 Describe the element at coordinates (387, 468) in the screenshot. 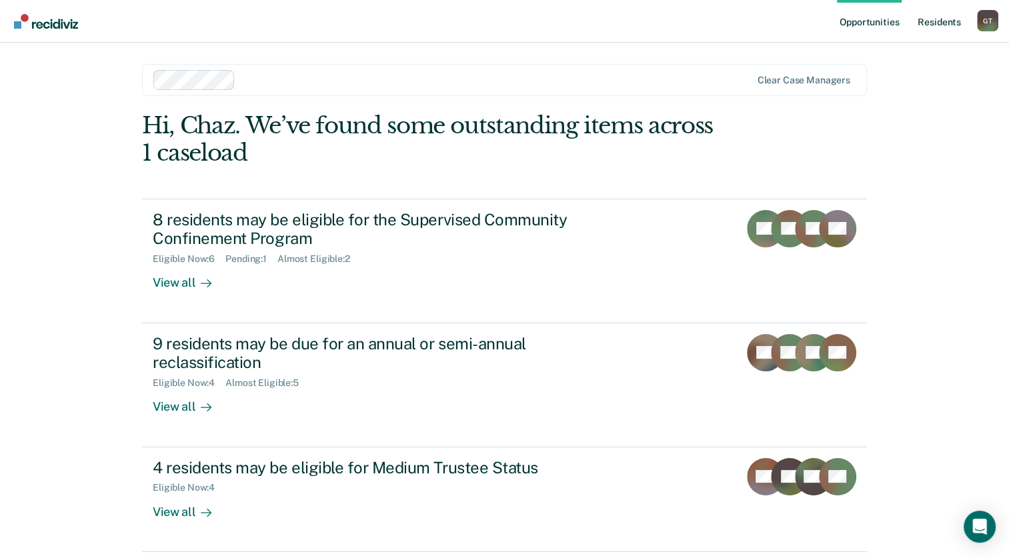

I see `div: 4 residents may be eligible for Medium Trustee Status` at that location.